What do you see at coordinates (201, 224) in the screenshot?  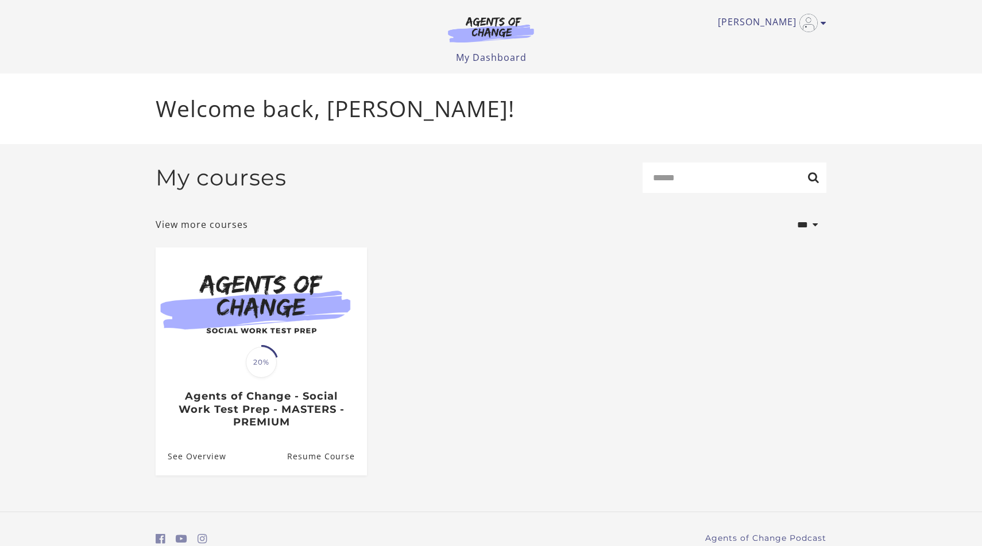 I see `a: View more courses` at bounding box center [201, 224].